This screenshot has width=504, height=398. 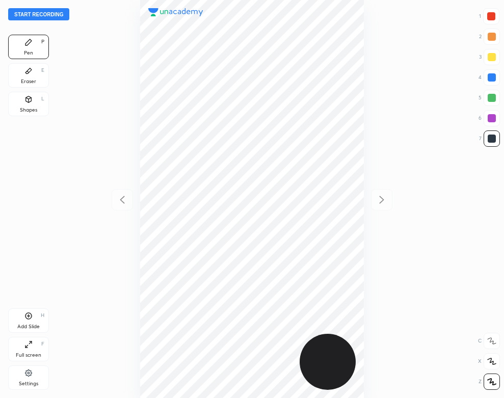 I want to click on div: P, so click(x=43, y=42).